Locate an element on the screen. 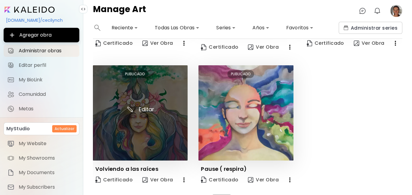 Image resolution: width=412 pixels, height=195 pixels. span: Administrar series is located at coordinates (370, 28).